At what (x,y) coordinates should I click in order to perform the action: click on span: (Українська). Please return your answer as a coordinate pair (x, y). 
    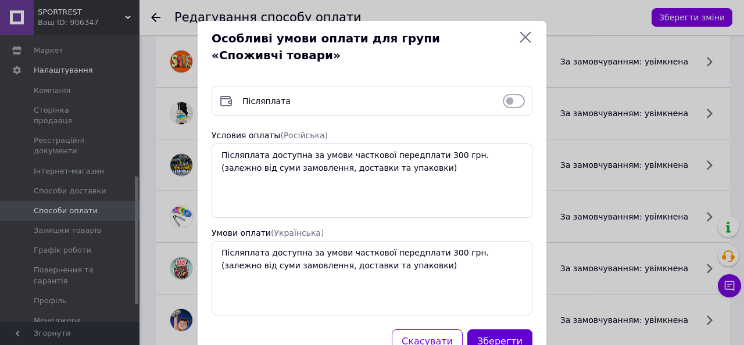
    Looking at the image, I should click on (297, 233).